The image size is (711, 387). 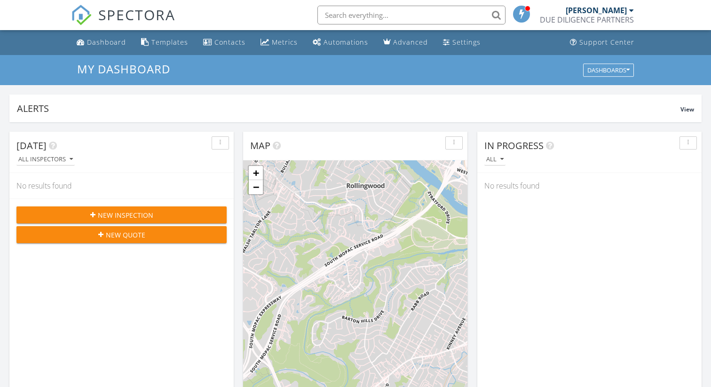 I want to click on button: All, so click(x=495, y=159).